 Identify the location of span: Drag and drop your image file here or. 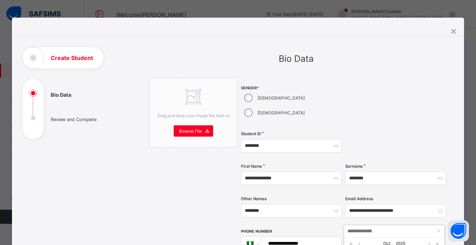
(193, 115).